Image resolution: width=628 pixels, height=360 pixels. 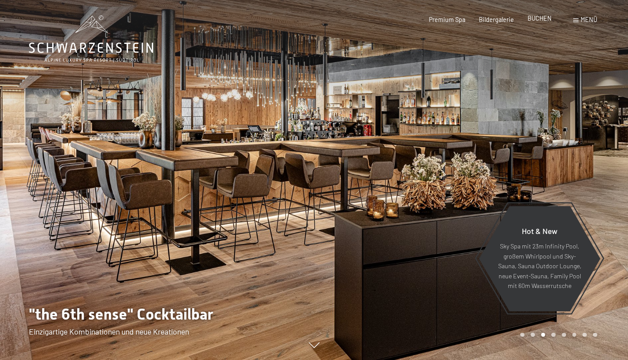 I want to click on span: BUCHEN, so click(x=539, y=18).